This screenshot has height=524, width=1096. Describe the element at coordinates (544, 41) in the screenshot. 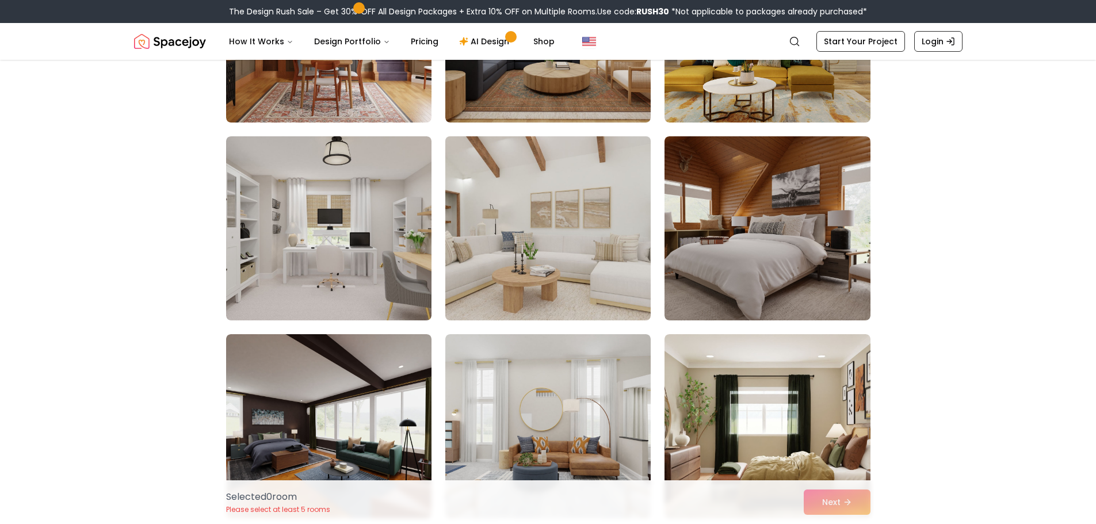

I see `a: Shop` at that location.